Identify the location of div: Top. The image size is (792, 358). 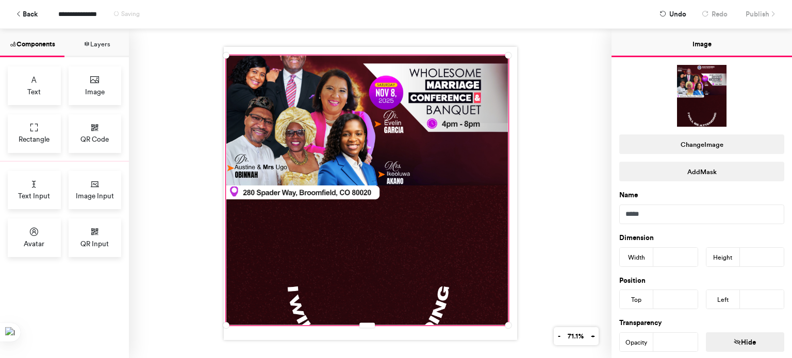
(636, 300).